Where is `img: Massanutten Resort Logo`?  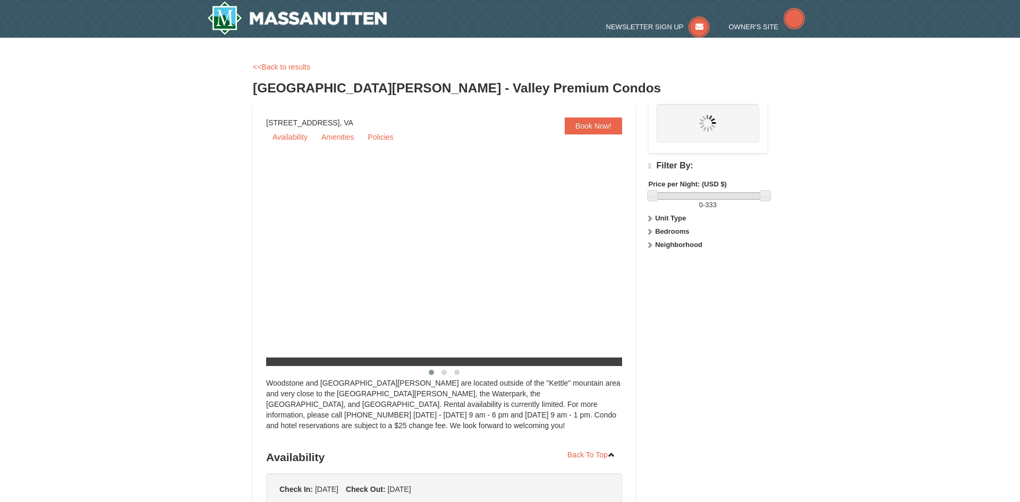 img: Massanutten Resort Logo is located at coordinates (297, 18).